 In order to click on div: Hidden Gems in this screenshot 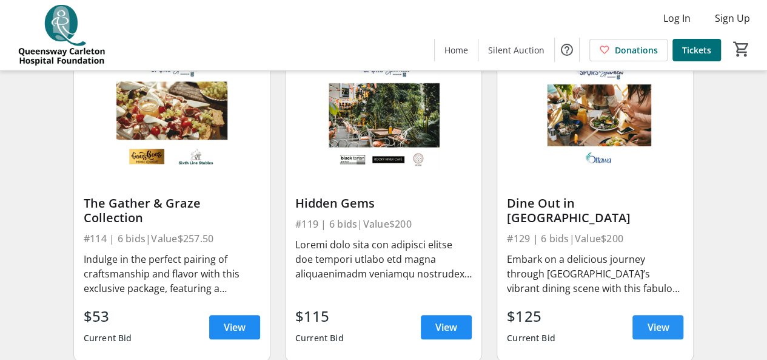, I will do `click(383, 203)`.